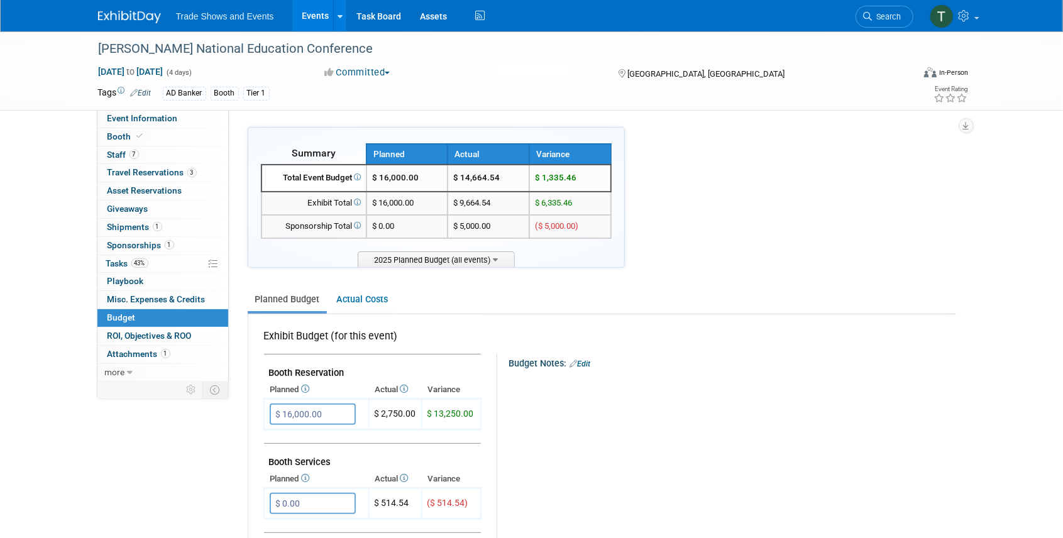 The width and height of the screenshot is (1063, 538). What do you see at coordinates (123, 155) in the screenshot?
I see `span: Staff` at bounding box center [123, 155].